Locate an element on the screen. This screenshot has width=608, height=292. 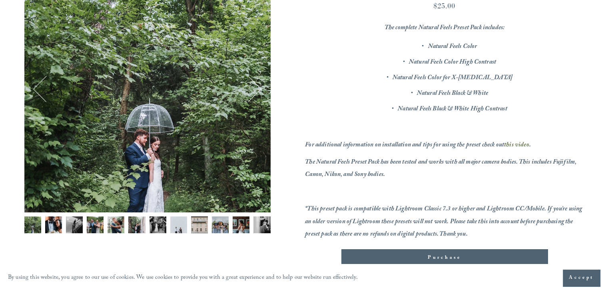
em: Natural Feels Color High Contrast is located at coordinates (452, 62).